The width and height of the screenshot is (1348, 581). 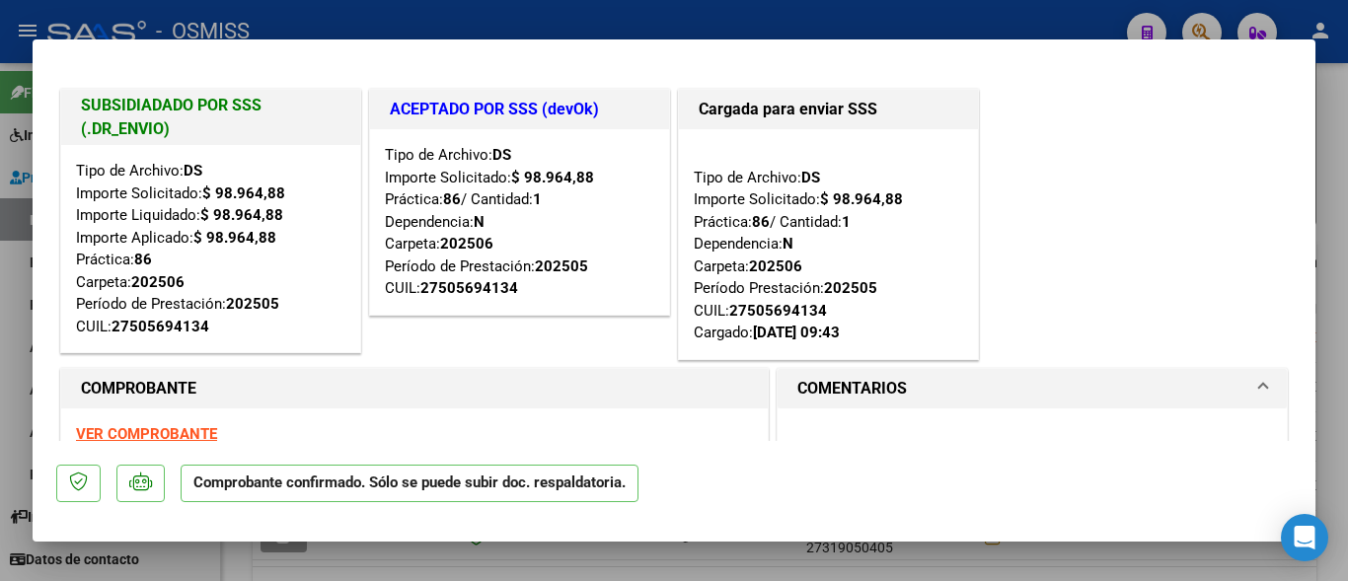 I want to click on div: Tipo de Archivo: Importe Solicitado: Importe Liquidado: Importe Aplicado: Práctica: Carpeta: Perí..., so click(x=210, y=249).